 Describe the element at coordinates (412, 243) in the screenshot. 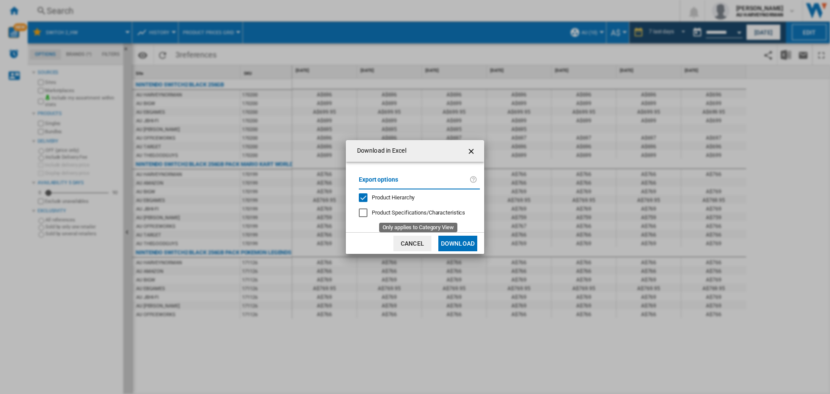

I see `button: Cancel` at that location.